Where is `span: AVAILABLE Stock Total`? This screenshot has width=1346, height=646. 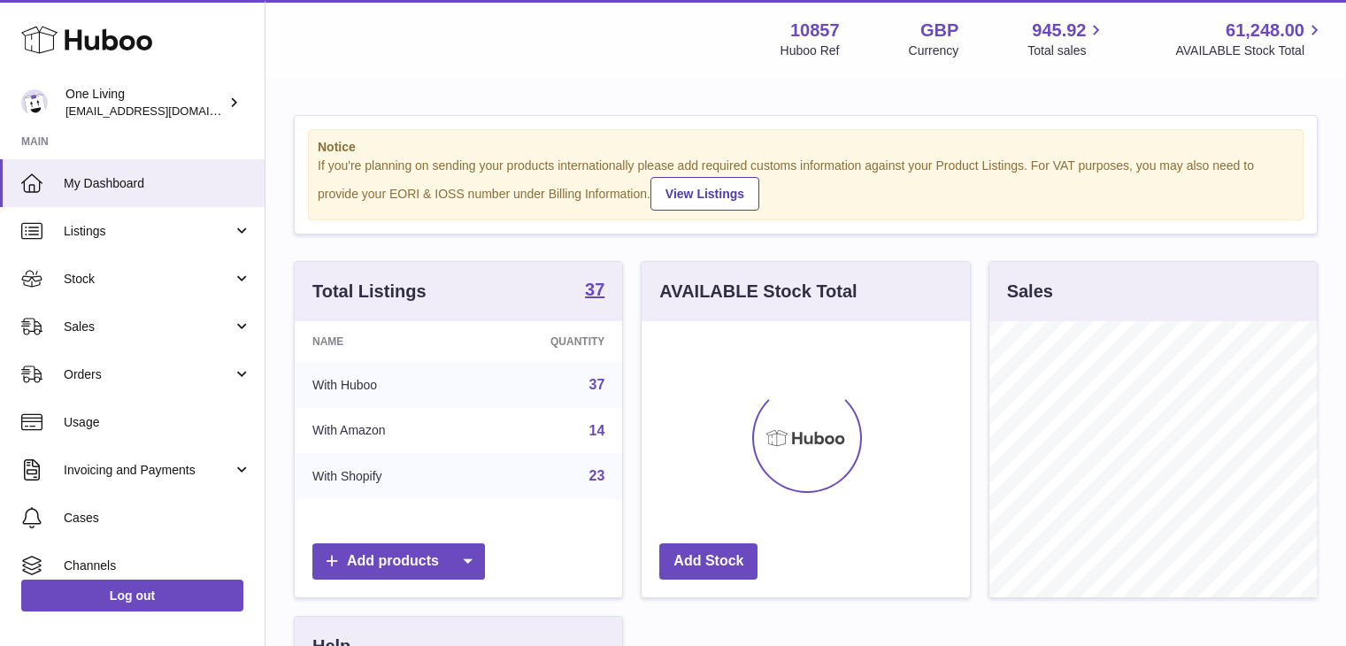 span: AVAILABLE Stock Total is located at coordinates (1249, 50).